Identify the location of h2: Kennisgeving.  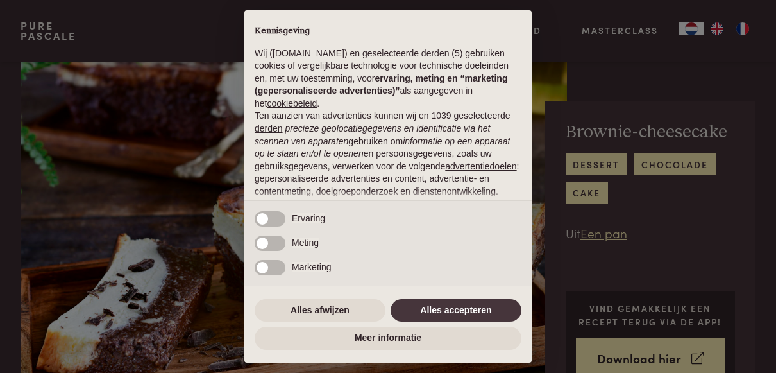
(388, 31).